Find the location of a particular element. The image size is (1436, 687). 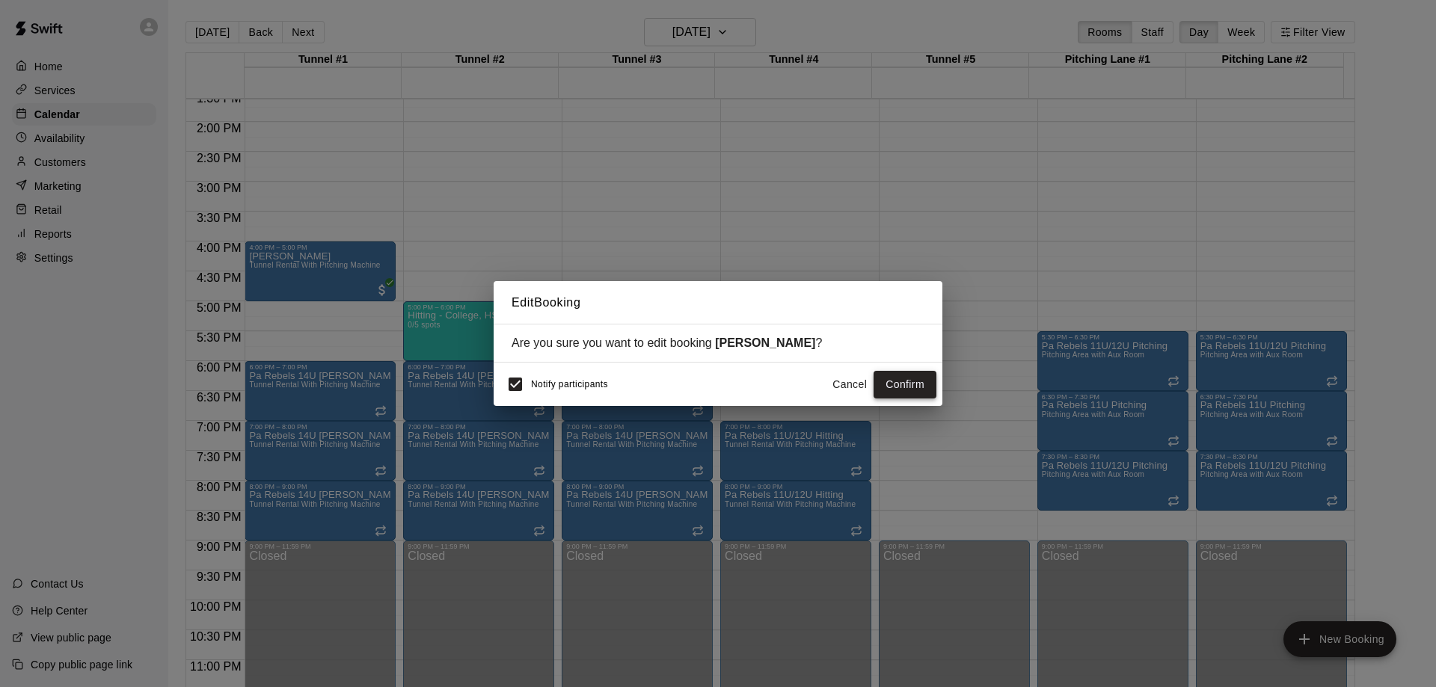

div: Are you sure you want to edit booking ? is located at coordinates (718, 343).